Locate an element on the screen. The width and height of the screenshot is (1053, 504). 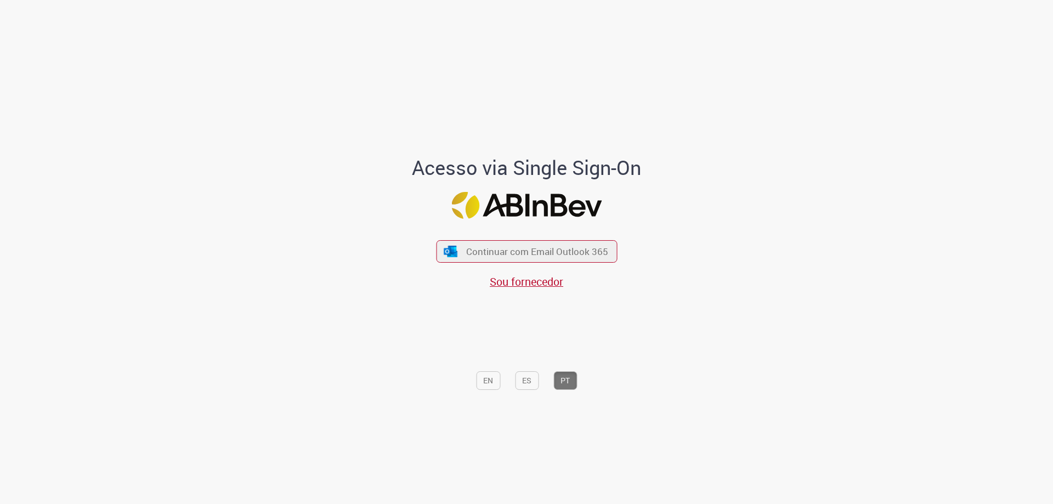
button: ícone Azure/Microsoft 360 Continuar com Email Outlook 365 is located at coordinates (527, 251).